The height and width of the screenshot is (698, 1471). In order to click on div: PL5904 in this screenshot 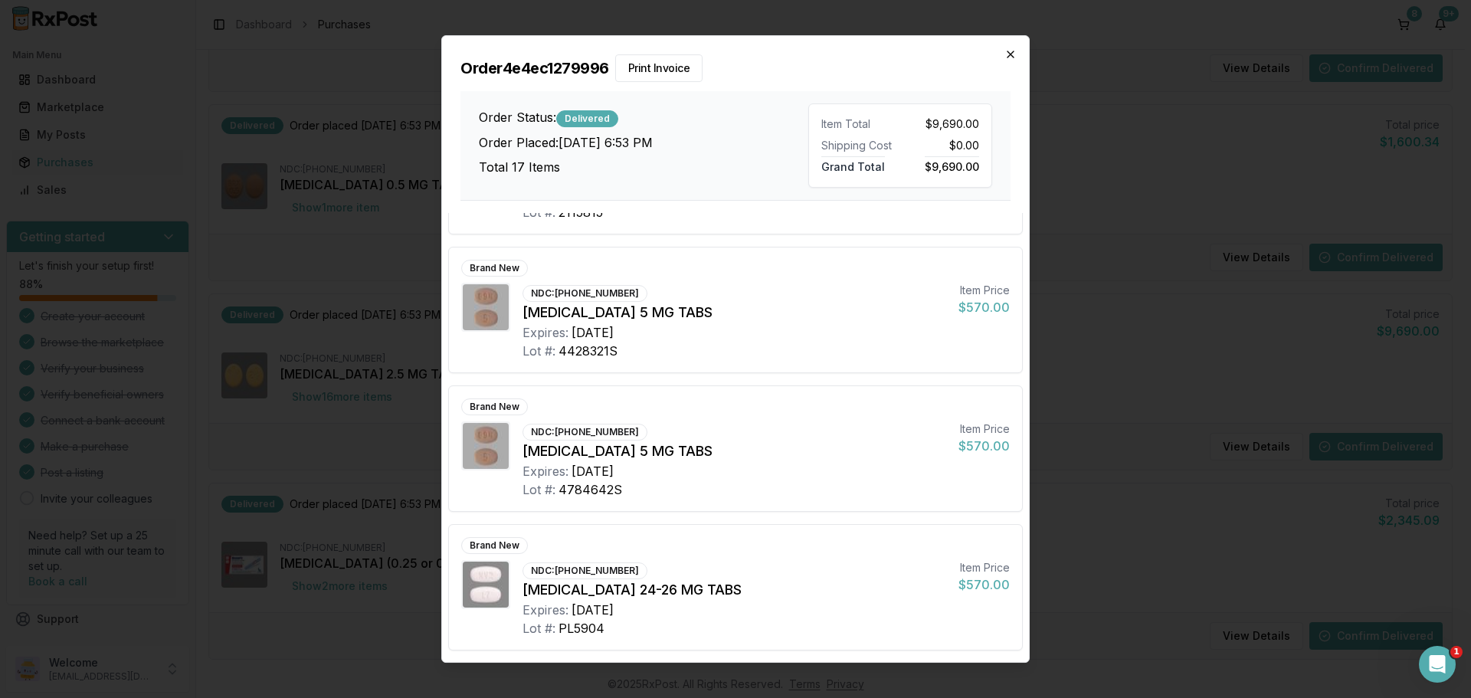, I will do `click(581, 628)`.